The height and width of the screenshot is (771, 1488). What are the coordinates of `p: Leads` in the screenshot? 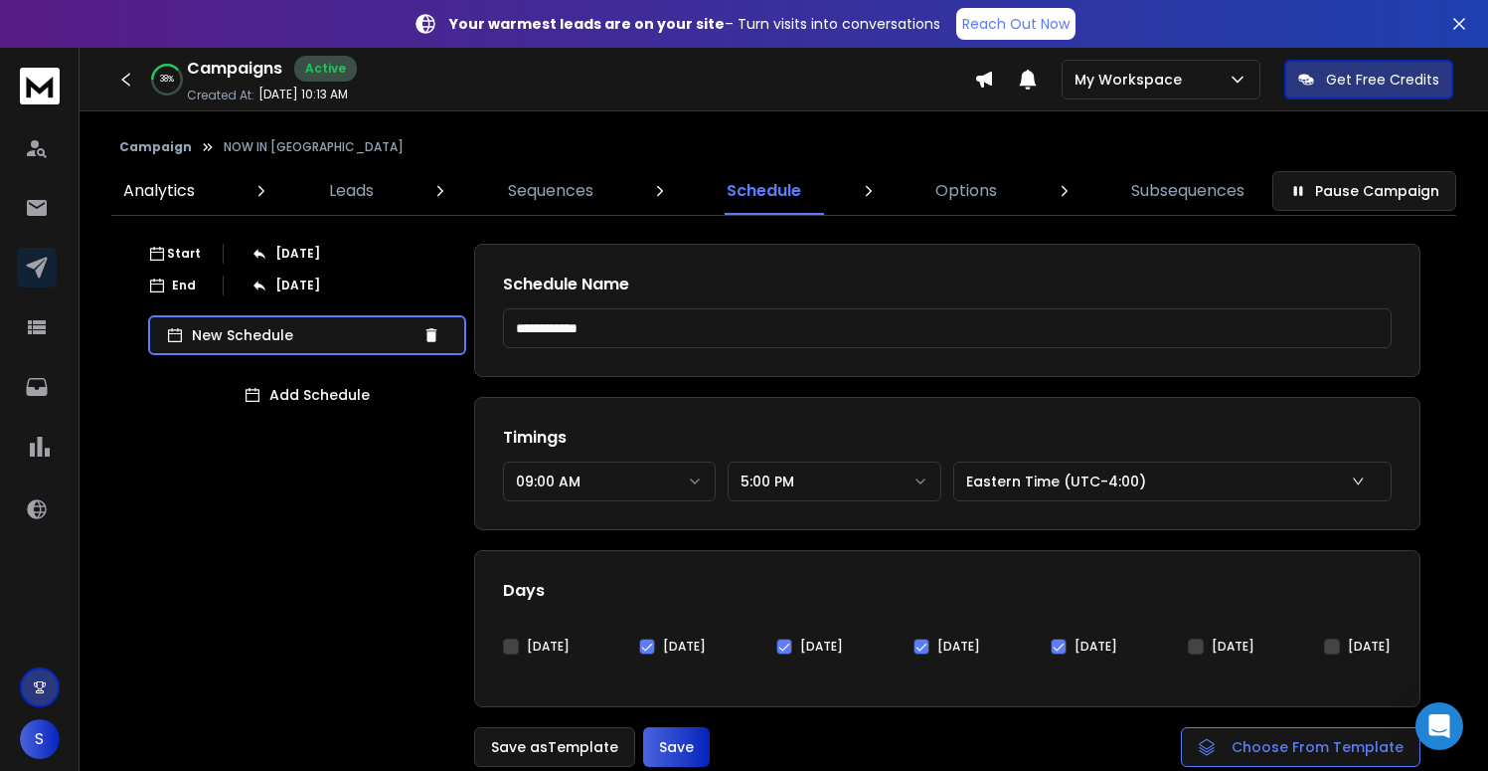 It's located at (351, 191).